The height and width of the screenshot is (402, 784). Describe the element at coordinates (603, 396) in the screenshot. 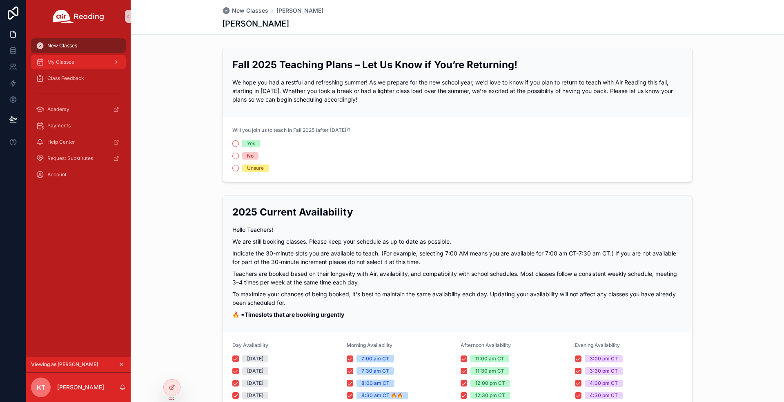

I see `div: 4:30 pm CT` at that location.